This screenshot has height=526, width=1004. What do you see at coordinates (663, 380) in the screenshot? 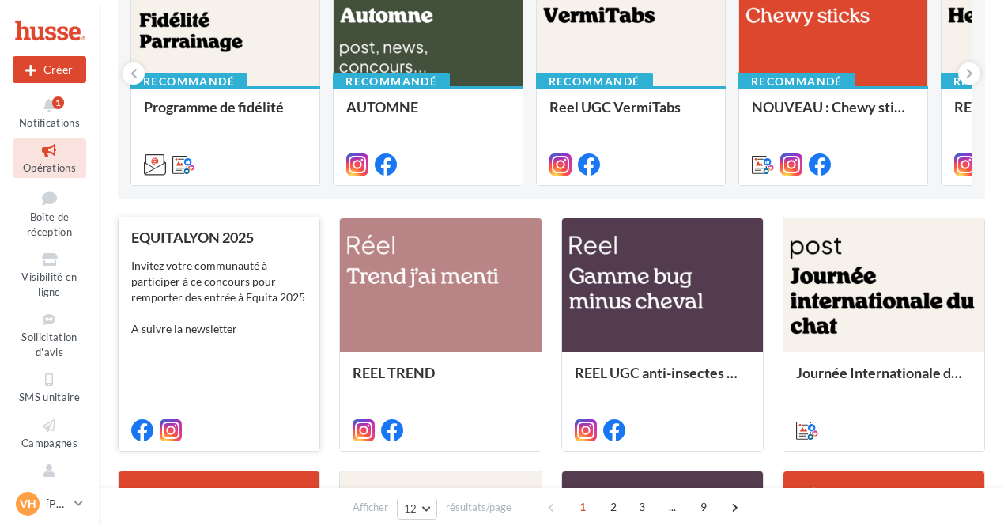
I see `div: REEL UGC anti-insectes cheval` at bounding box center [663, 380].